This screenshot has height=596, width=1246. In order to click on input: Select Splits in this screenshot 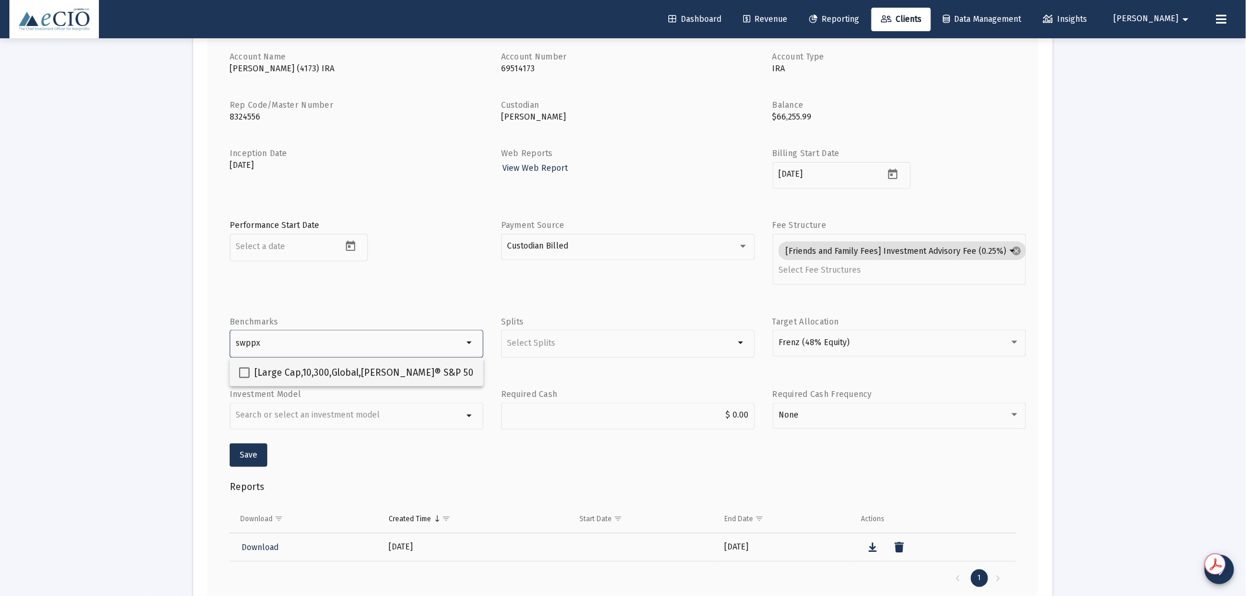, I will do `click(620, 343)`.